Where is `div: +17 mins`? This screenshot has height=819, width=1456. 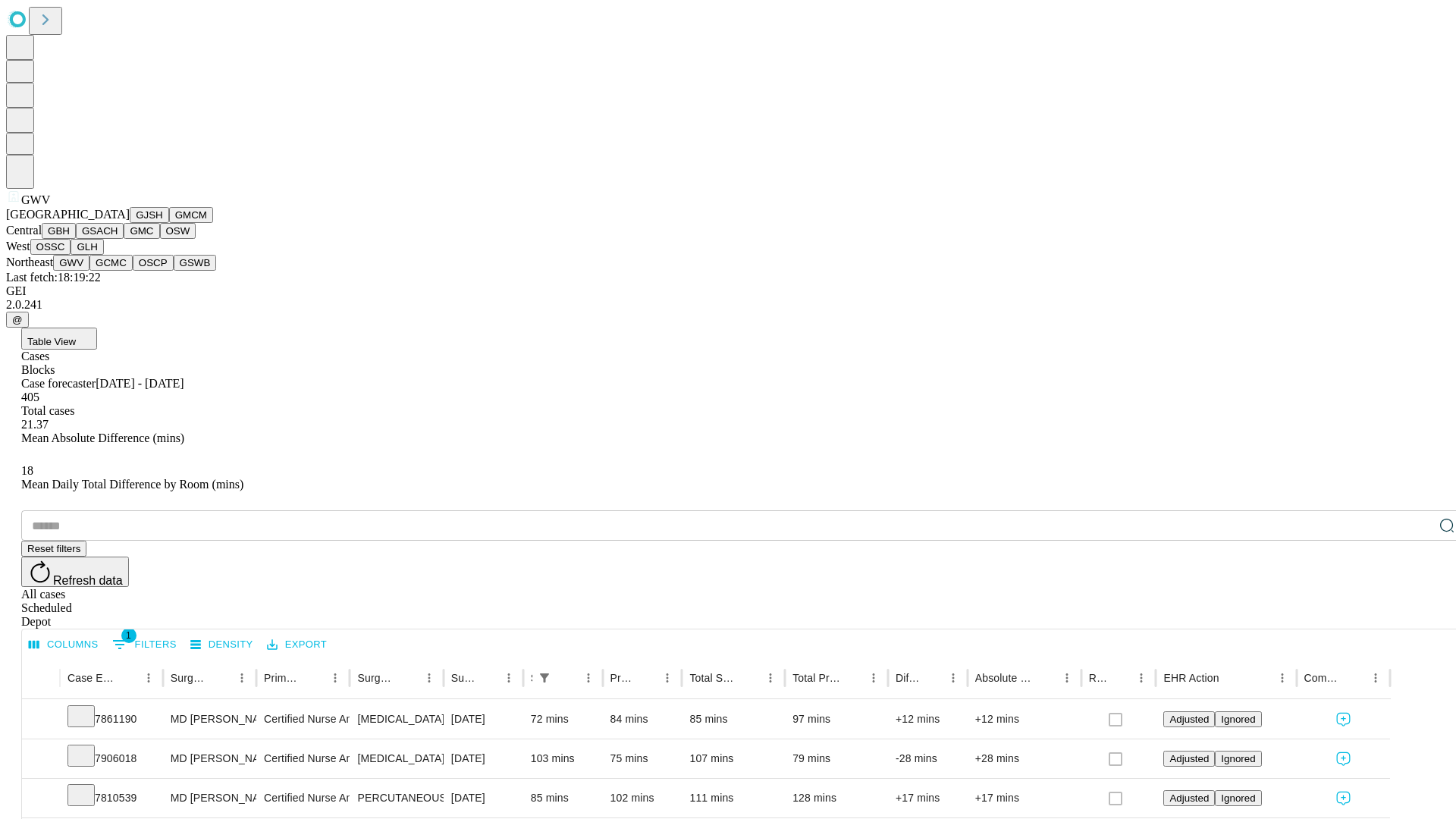
div: +17 mins is located at coordinates (928, 798).